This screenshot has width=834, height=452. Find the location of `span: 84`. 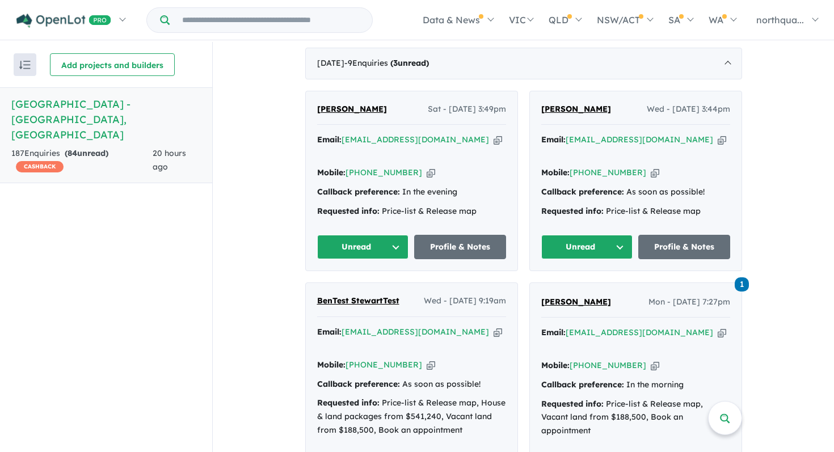

span: 84 is located at coordinates (72, 153).